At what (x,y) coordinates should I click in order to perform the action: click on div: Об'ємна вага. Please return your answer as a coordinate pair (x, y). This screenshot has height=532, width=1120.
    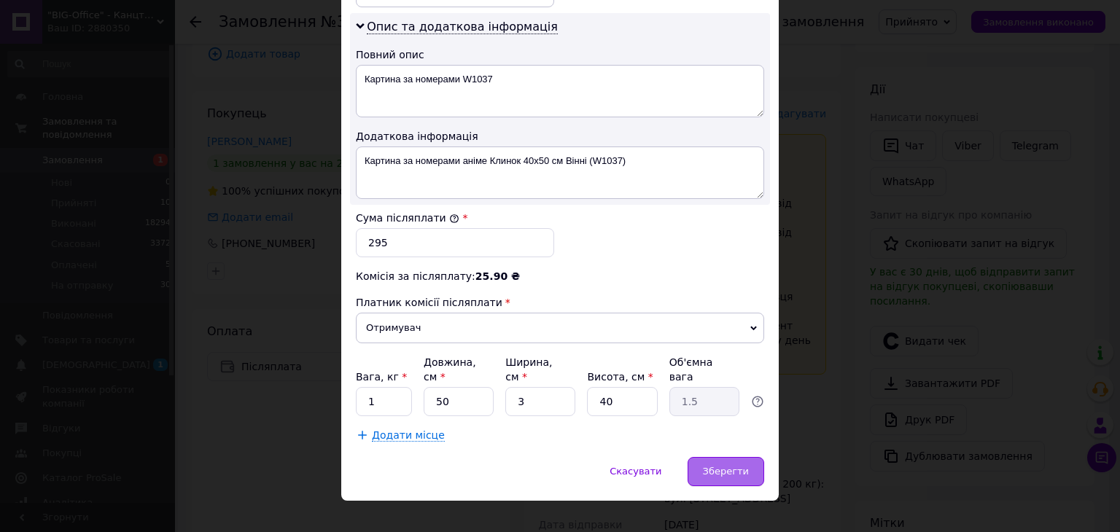
    Looking at the image, I should click on (704, 370).